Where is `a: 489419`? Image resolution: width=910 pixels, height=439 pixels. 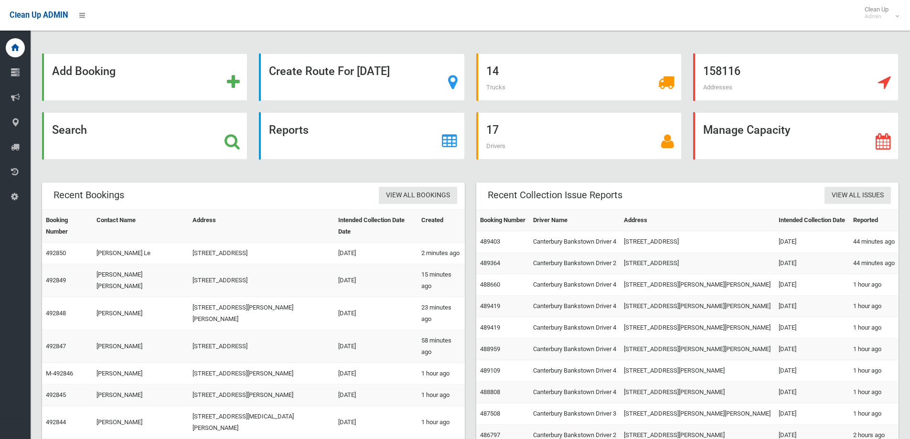
a: 489419 is located at coordinates (490, 327).